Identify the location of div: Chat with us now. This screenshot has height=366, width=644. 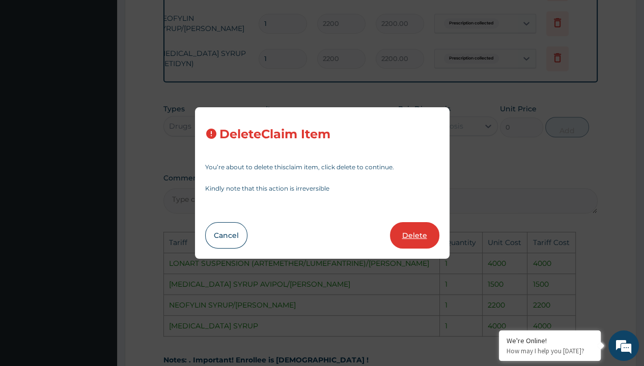
(112, 64).